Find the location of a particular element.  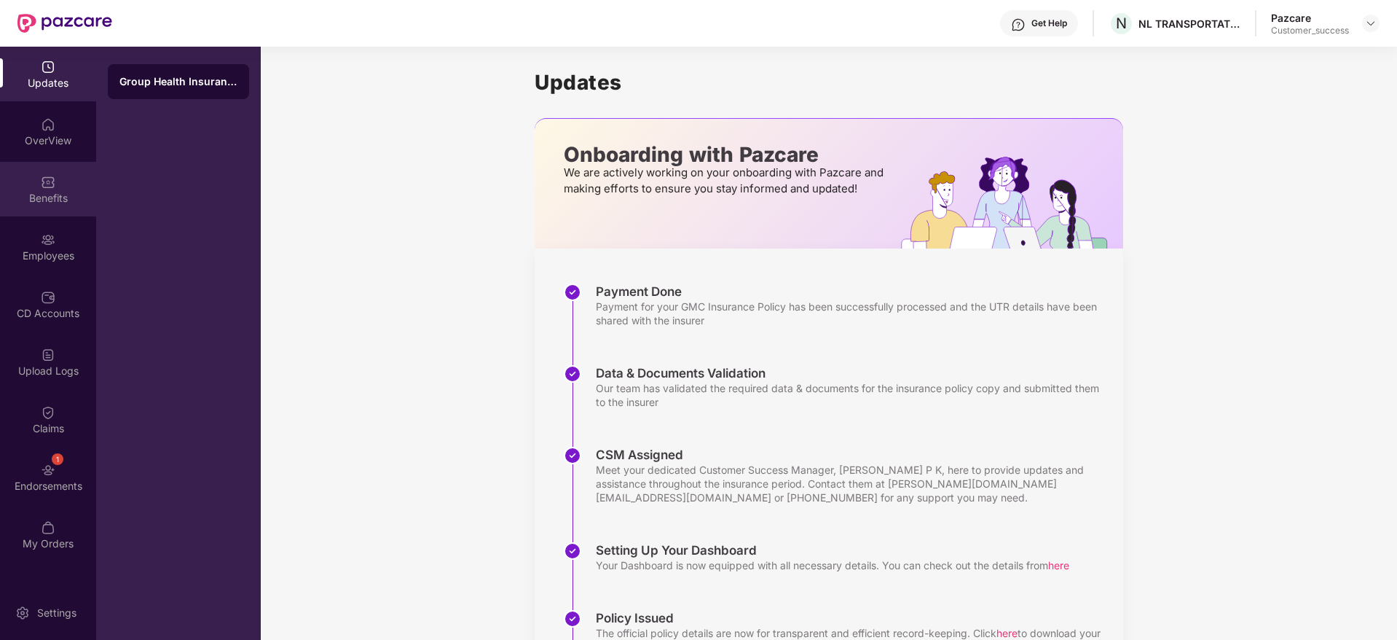

img: svg+xml;base64,PHN2ZyBpZD0iSGVscC0zMngzMiIgeG1sbnM9Imh0dHA6Ly93d3cudzMub3JnLzIwMDAvc3ZnIiB3aWR0aD... is located at coordinates (1018, 25).